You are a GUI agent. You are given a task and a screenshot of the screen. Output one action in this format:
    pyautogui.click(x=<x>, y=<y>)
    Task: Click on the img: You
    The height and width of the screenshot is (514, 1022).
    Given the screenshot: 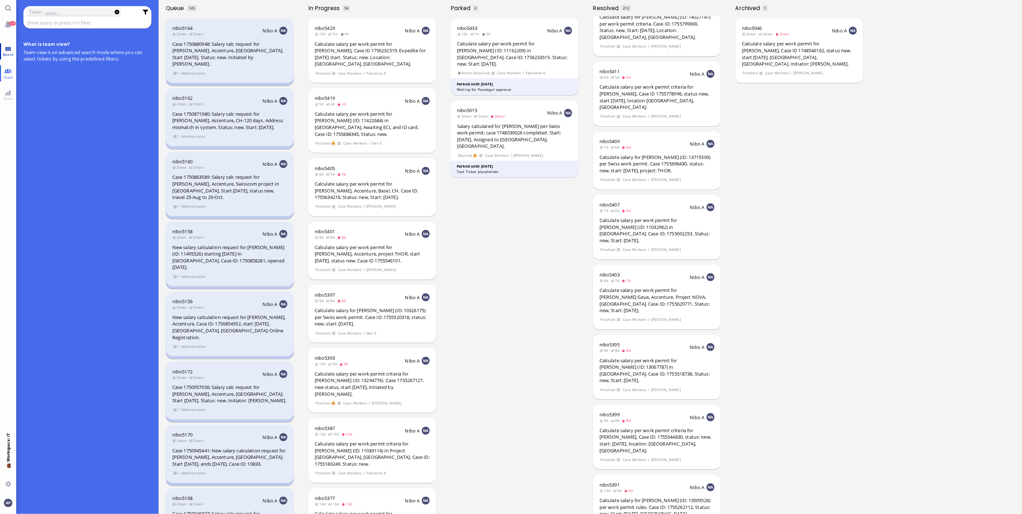 What is the action you would take?
    pyautogui.click(x=8, y=503)
    